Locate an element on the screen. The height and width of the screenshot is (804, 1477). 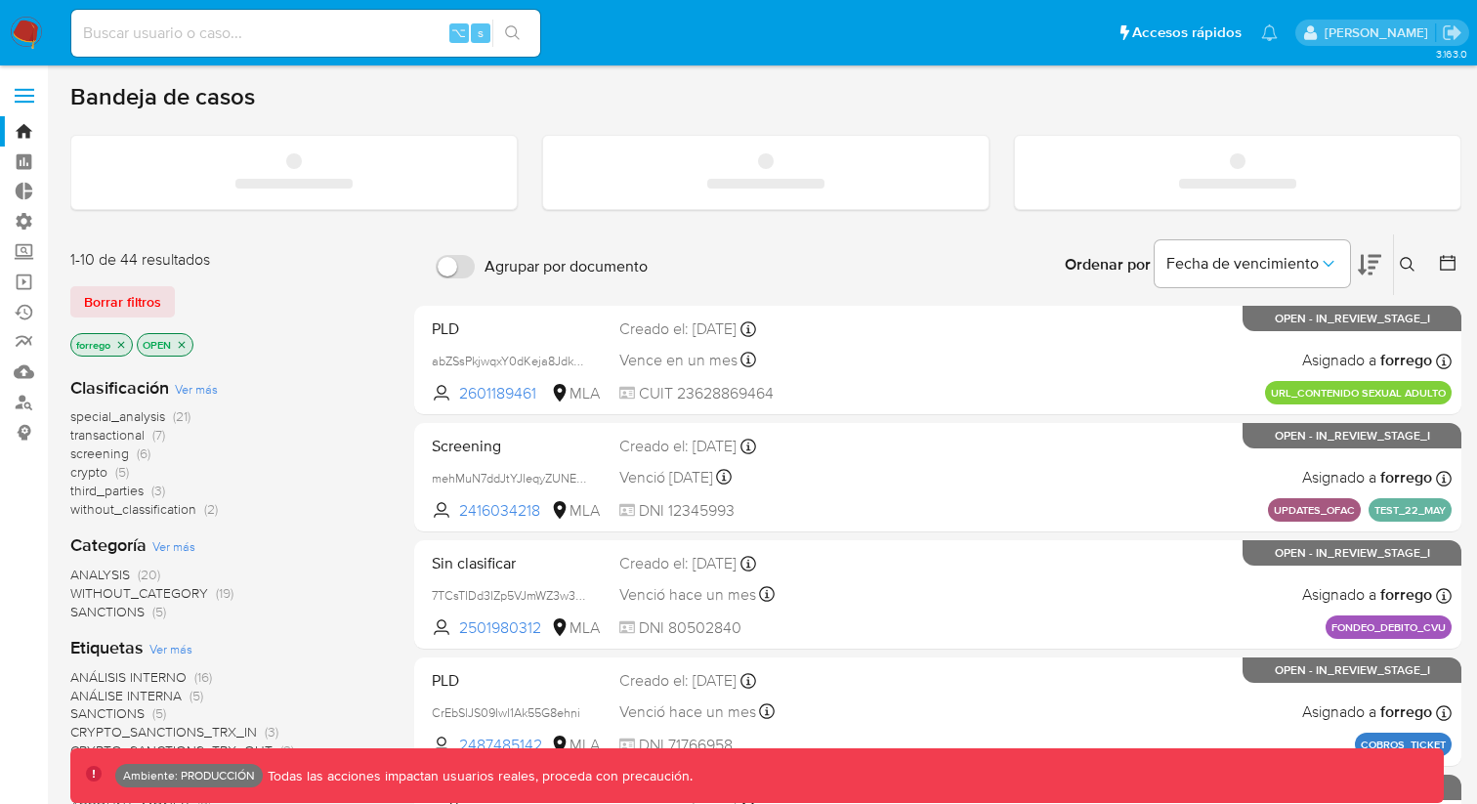
p: Ambiente: PRODUCCIÓN is located at coordinates (188, 775).